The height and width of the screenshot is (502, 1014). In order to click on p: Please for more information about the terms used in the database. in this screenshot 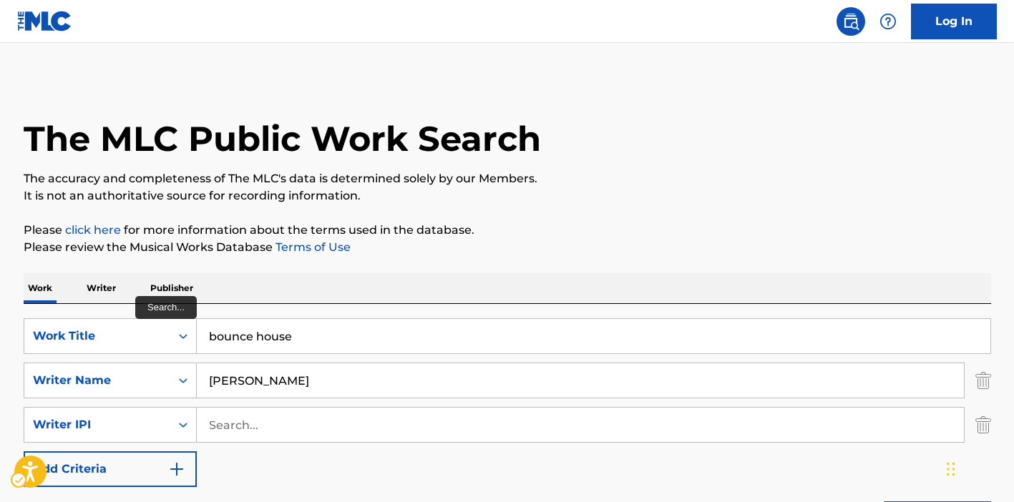, I will do `click(507, 230)`.